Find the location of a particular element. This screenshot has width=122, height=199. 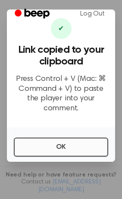

p: Press Control + V (Mac: ⌘ Command + V) to paste the player into your comment. is located at coordinates (61, 94).